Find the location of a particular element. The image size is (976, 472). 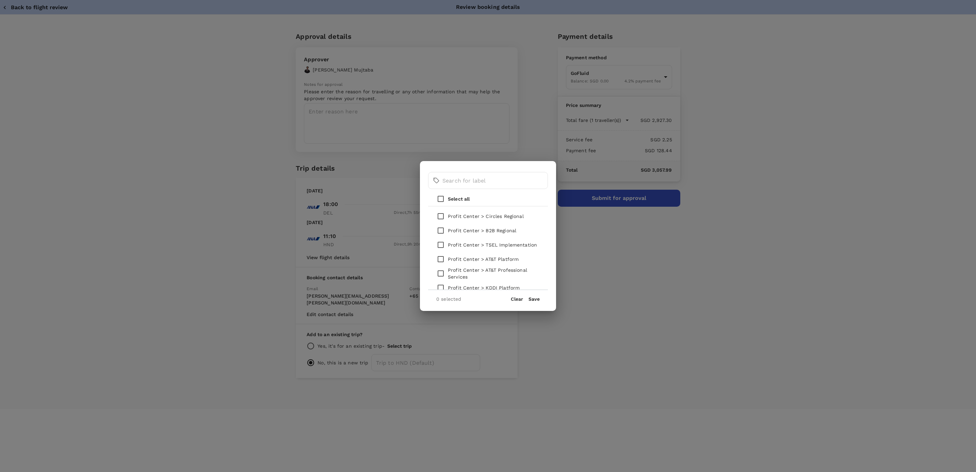

button: Clear is located at coordinates (517, 299).